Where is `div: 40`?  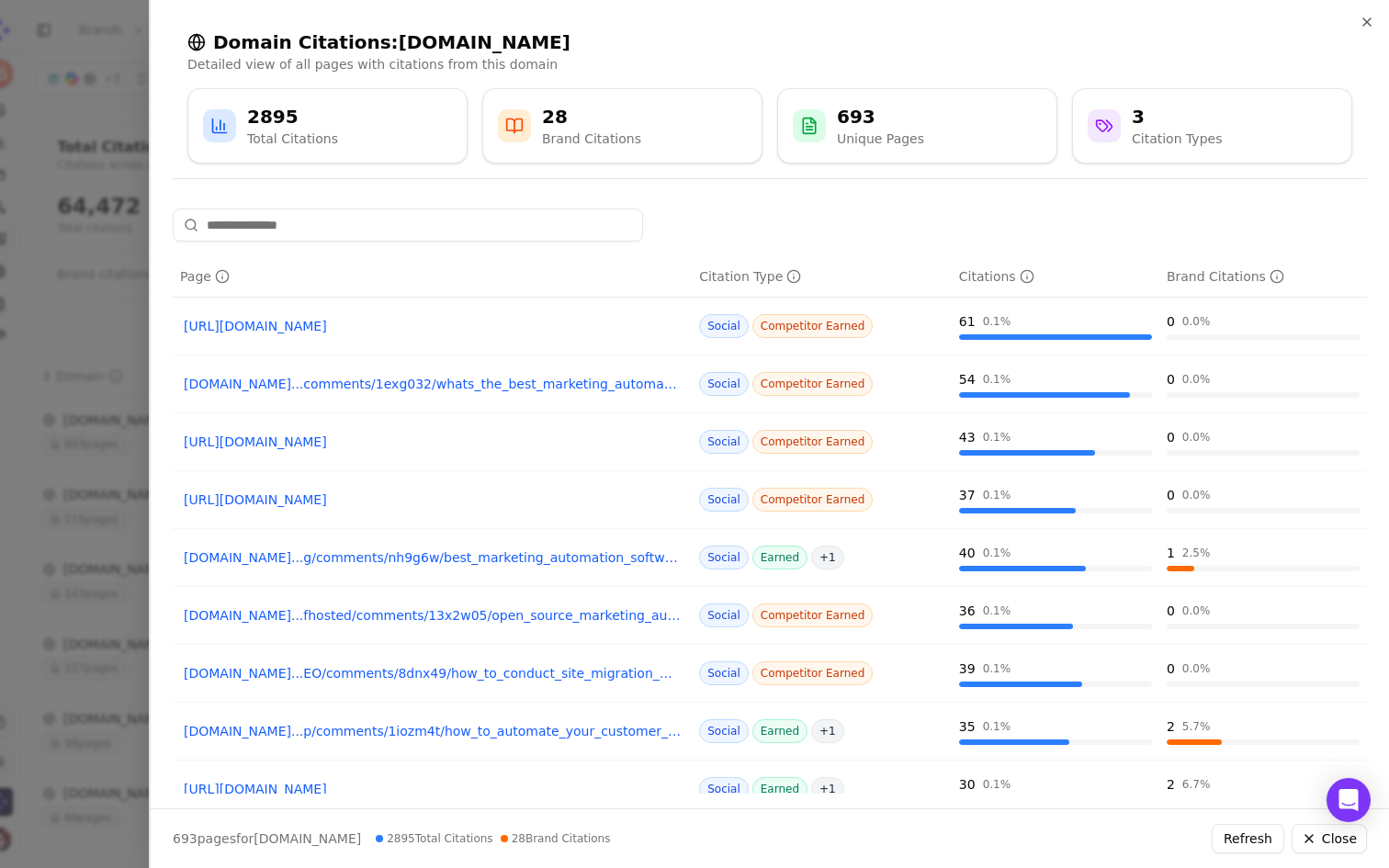
div: 40 is located at coordinates (967, 552).